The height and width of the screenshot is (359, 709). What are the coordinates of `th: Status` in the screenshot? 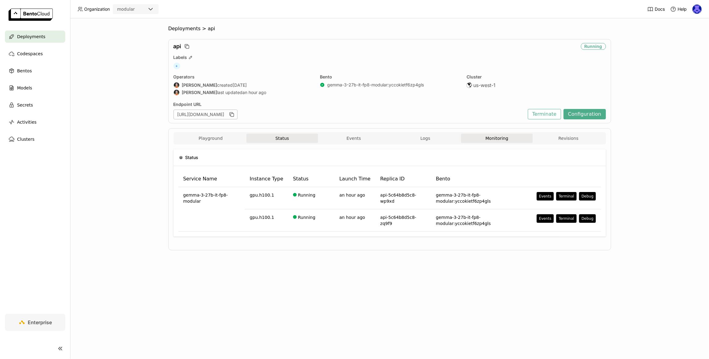 It's located at (311, 179).